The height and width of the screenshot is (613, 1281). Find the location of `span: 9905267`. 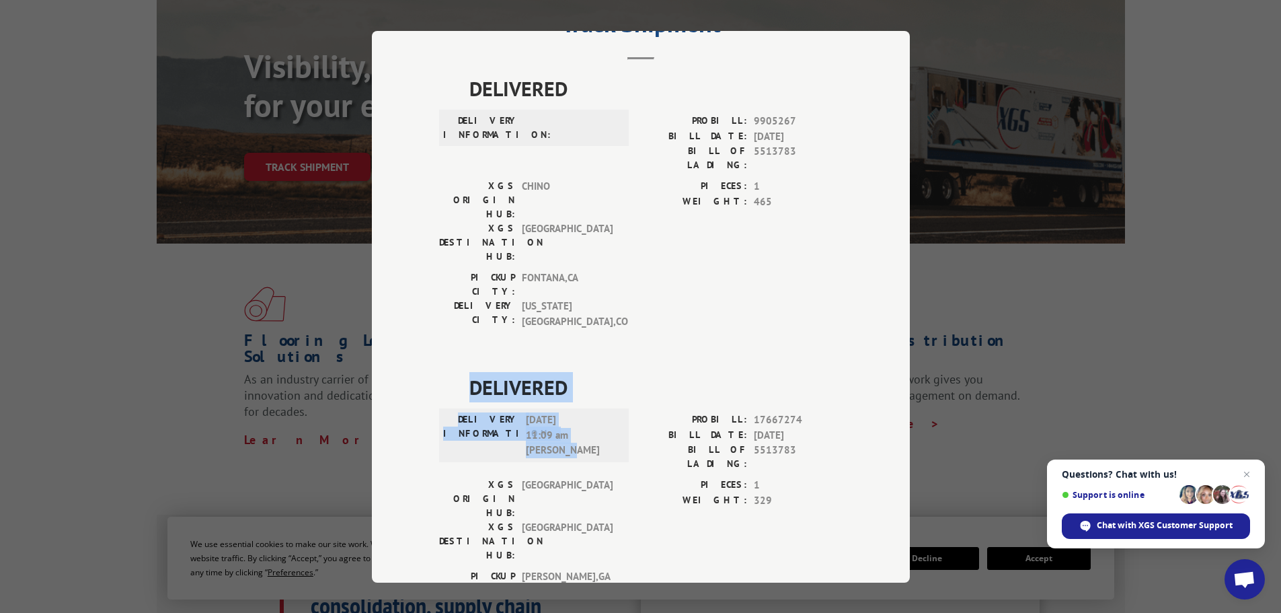

span: 9905267 is located at coordinates (798, 121).